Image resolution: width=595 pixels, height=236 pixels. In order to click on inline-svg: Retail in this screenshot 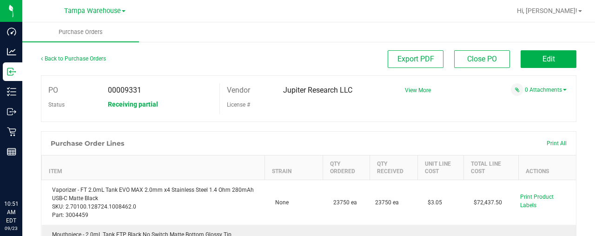, I will do `click(12, 132)`.